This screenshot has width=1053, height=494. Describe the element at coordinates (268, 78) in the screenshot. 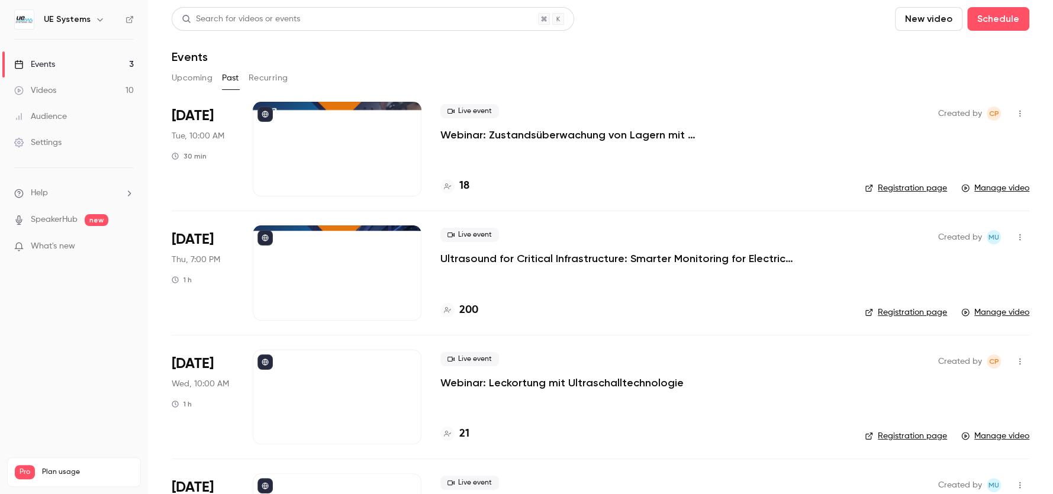

I see `button: Recurring` at that location.